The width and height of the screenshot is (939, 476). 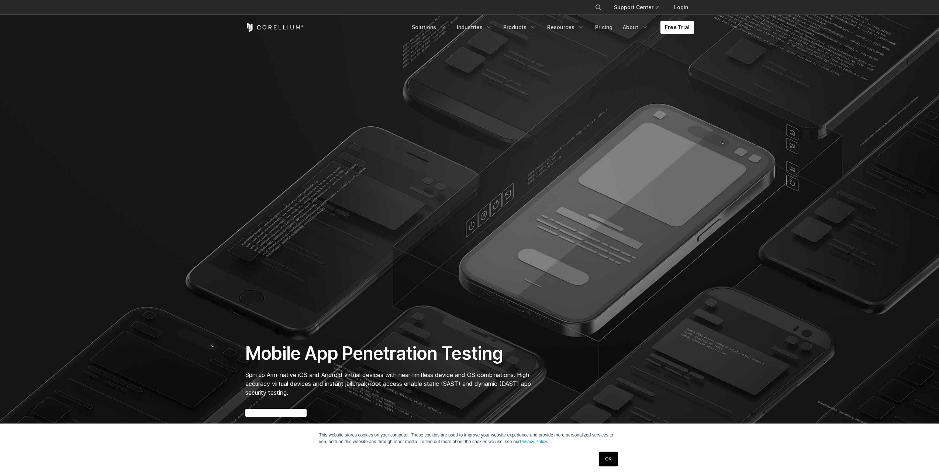 I want to click on a: Products, so click(x=520, y=27).